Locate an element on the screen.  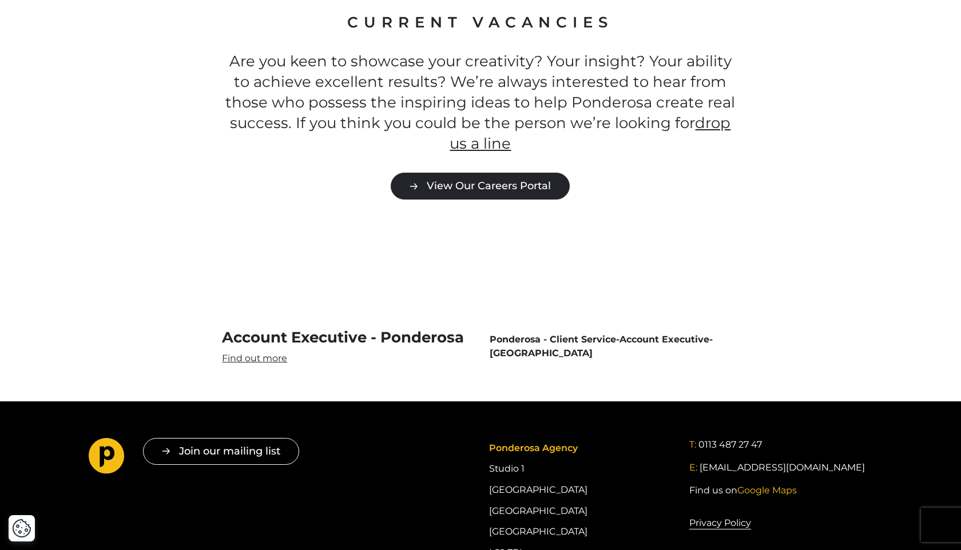
p: Are you keen to showcase your creativity? Your insight? Your ability to achieve excellent results... is located at coordinates (480, 103).